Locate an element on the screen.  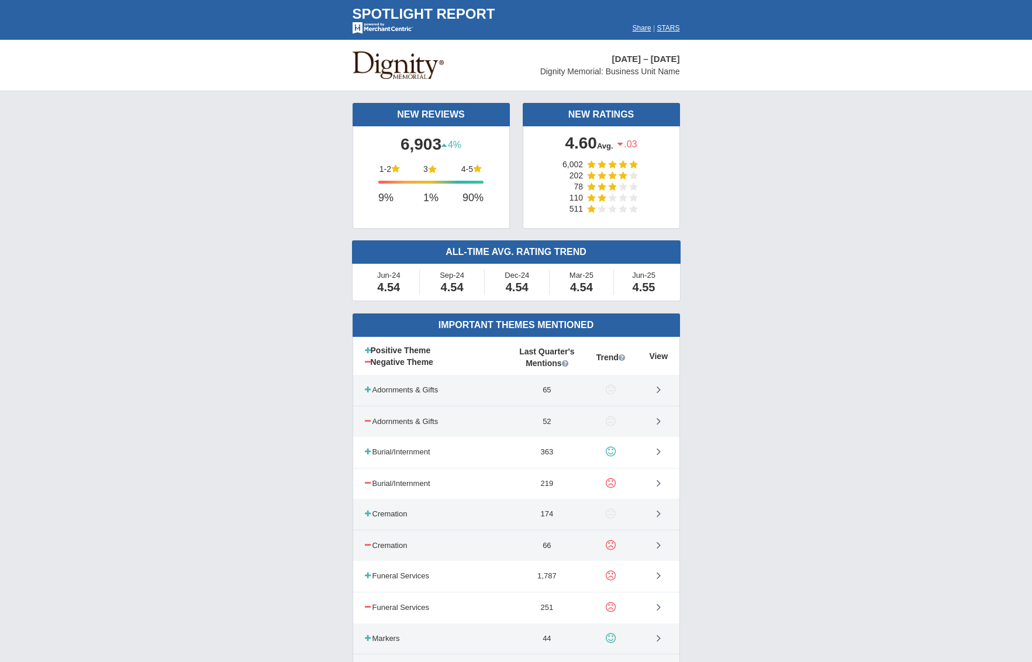
td: Dec-24 is located at coordinates (517, 282).